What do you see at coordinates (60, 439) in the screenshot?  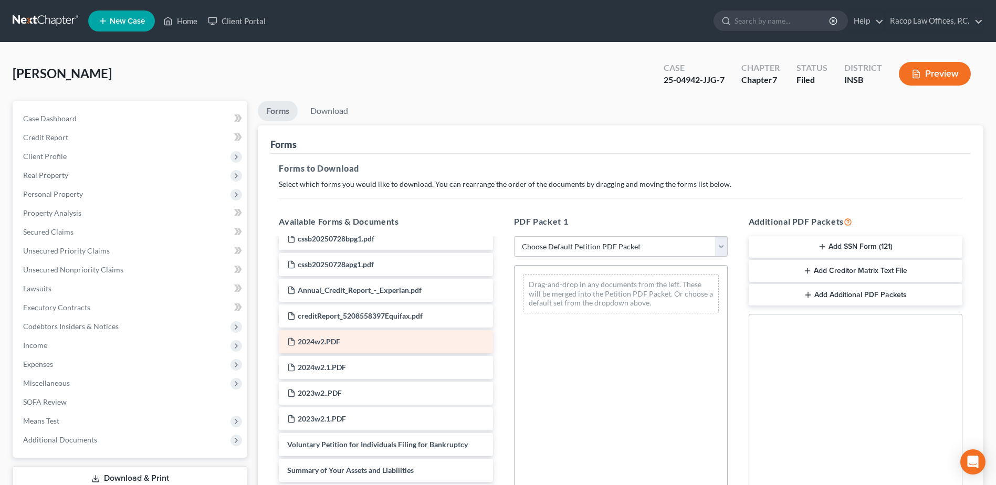 I see `span: Additional Documents` at bounding box center [60, 439].